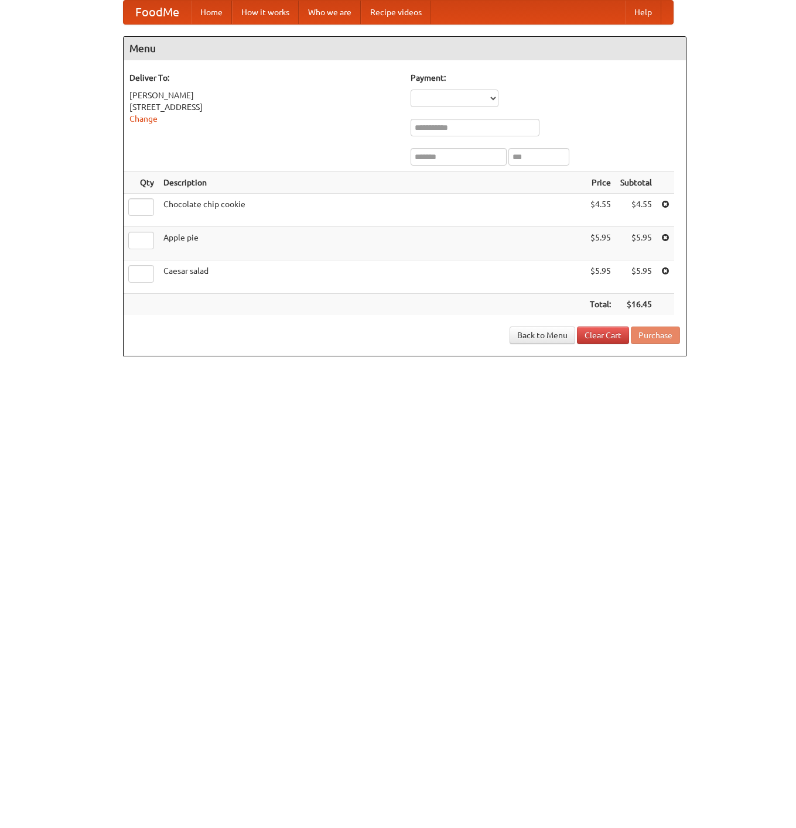 Image resolution: width=796 pixels, height=828 pixels. Describe the element at coordinates (643, 12) in the screenshot. I see `a: Help` at that location.